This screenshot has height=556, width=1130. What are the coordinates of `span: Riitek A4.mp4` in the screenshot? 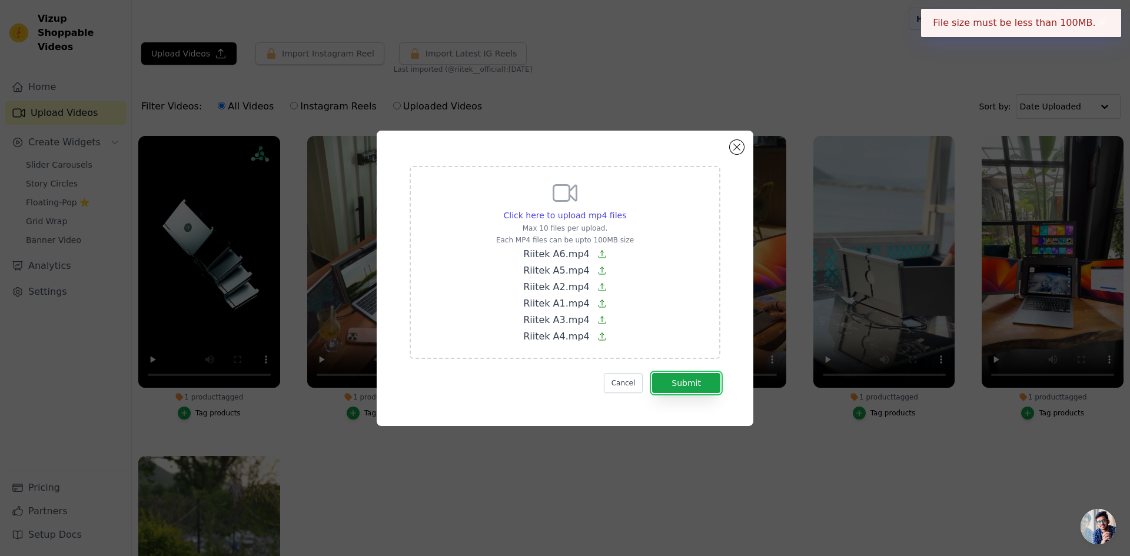 It's located at (556, 336).